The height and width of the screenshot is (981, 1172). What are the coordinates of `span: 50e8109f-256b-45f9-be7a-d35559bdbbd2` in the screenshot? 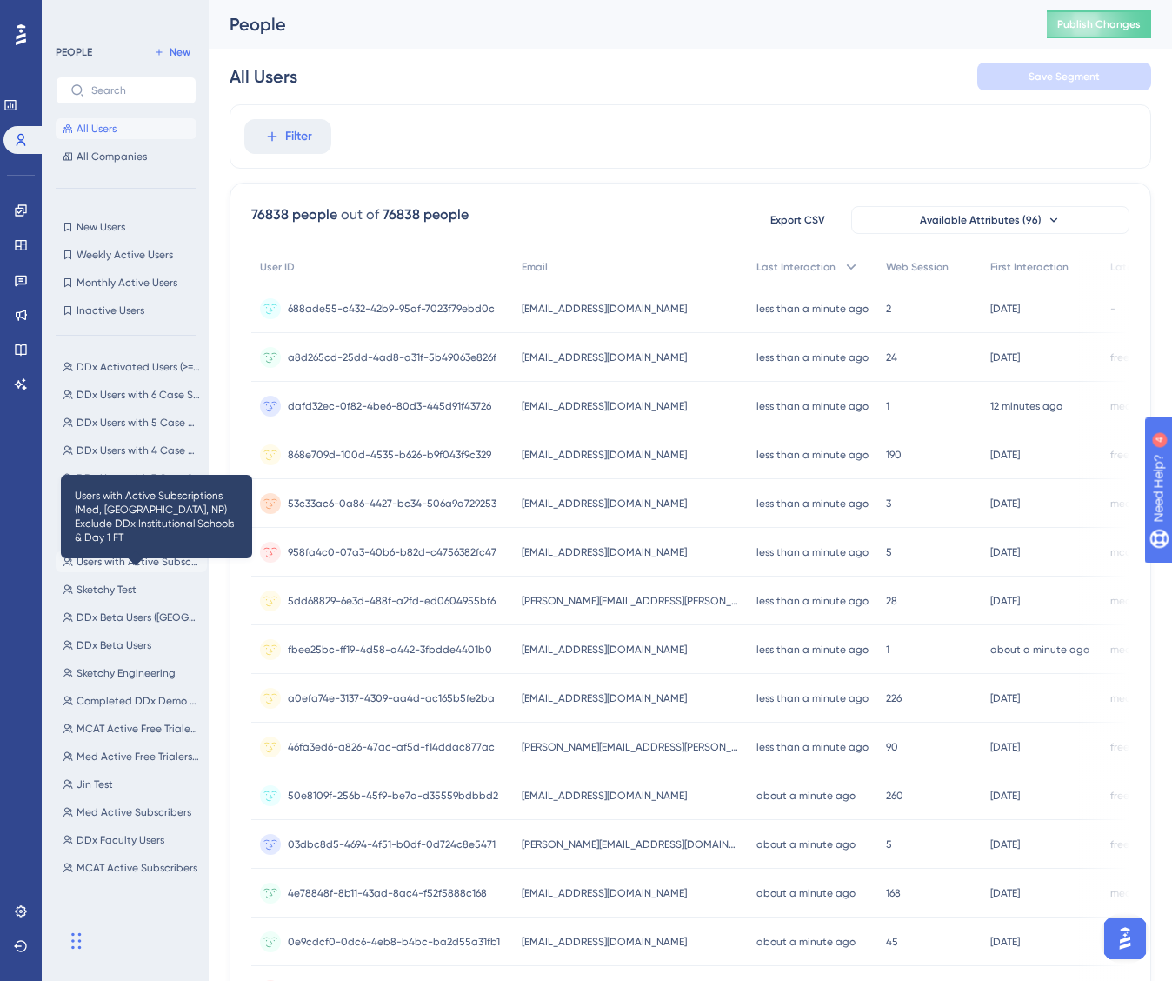 It's located at (393, 795).